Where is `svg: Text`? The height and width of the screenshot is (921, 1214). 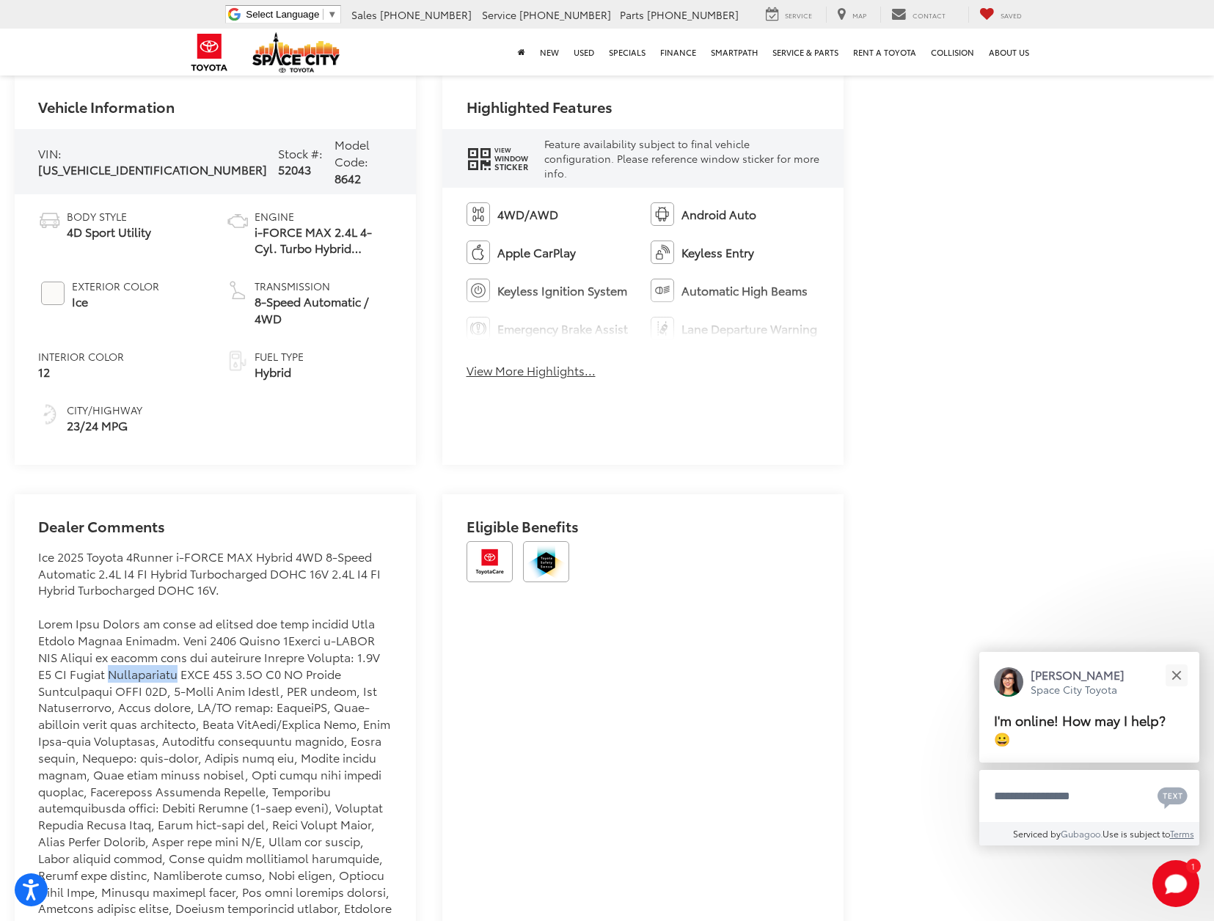
svg: Text is located at coordinates (1172, 797).